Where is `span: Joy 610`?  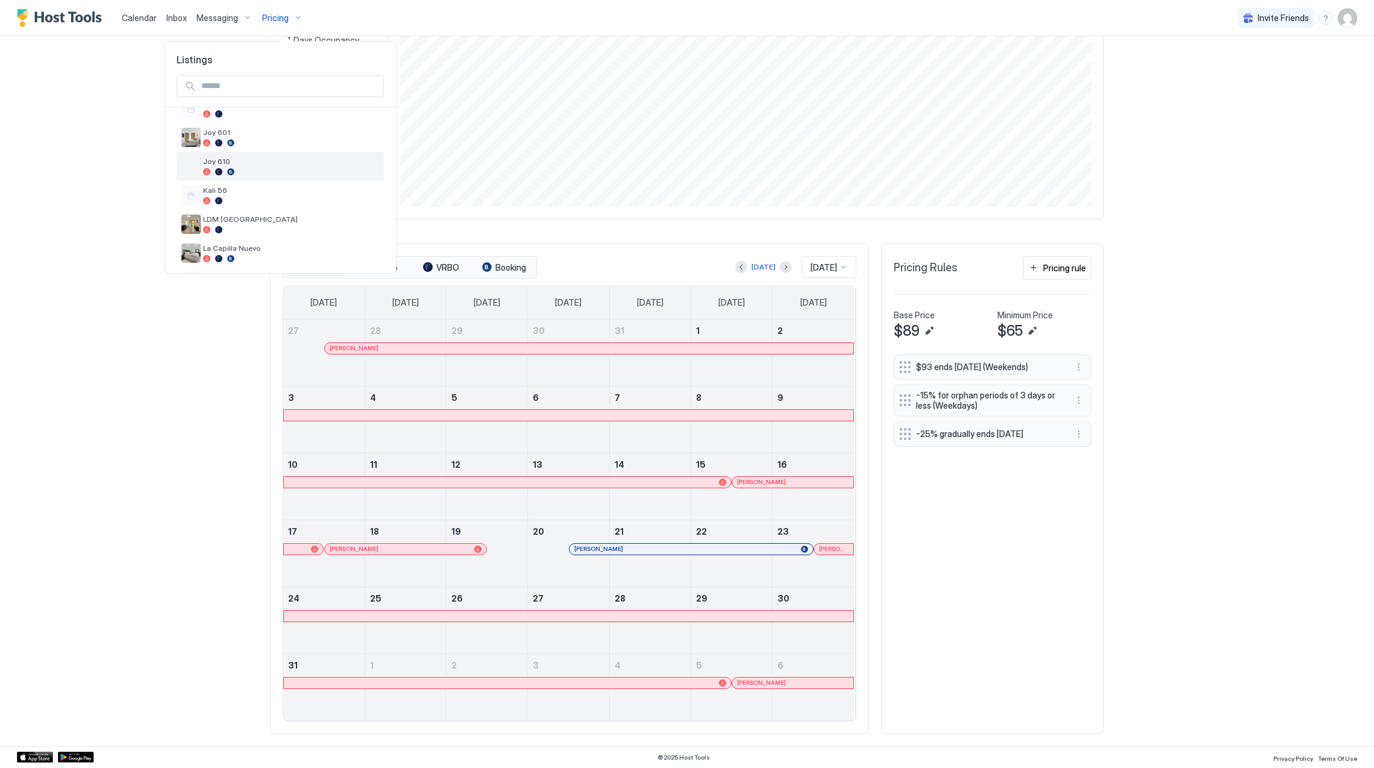
span: Joy 610 is located at coordinates (291, 161).